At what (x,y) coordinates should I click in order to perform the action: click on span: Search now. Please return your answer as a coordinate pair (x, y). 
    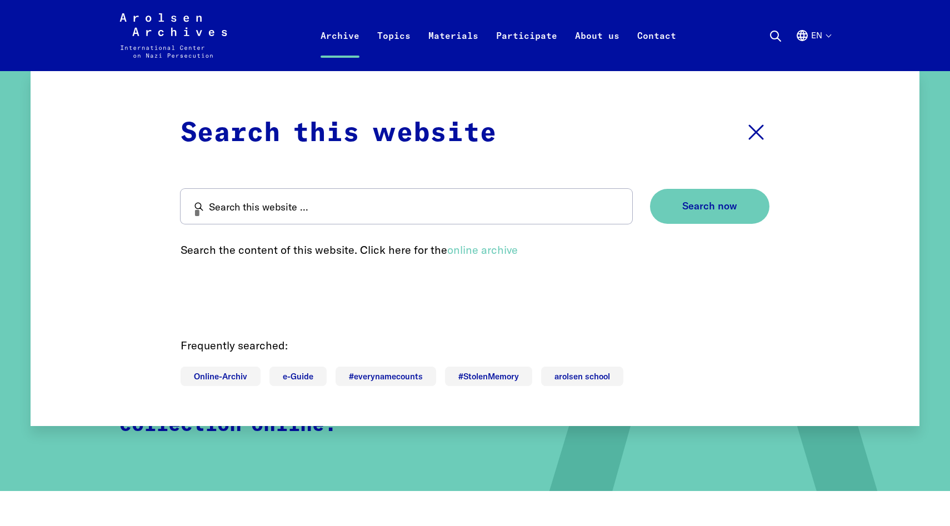
    Looking at the image, I should click on (709, 206).